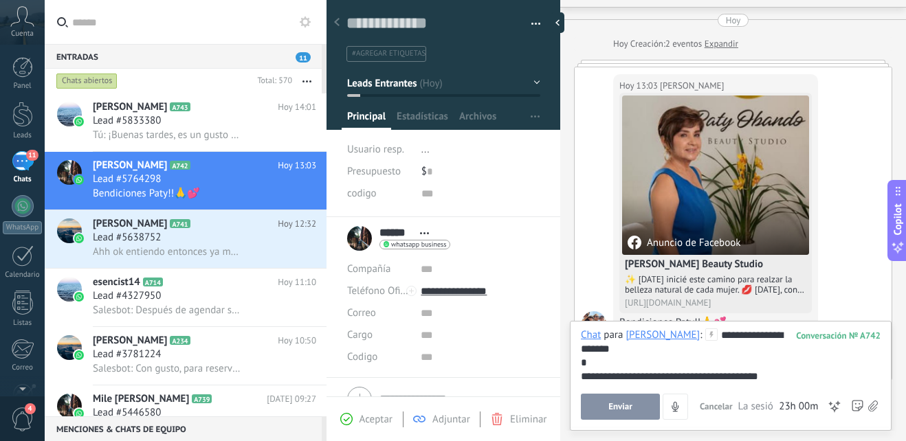  What do you see at coordinates (362, 313) in the screenshot?
I see `span: Correo` at bounding box center [362, 313].